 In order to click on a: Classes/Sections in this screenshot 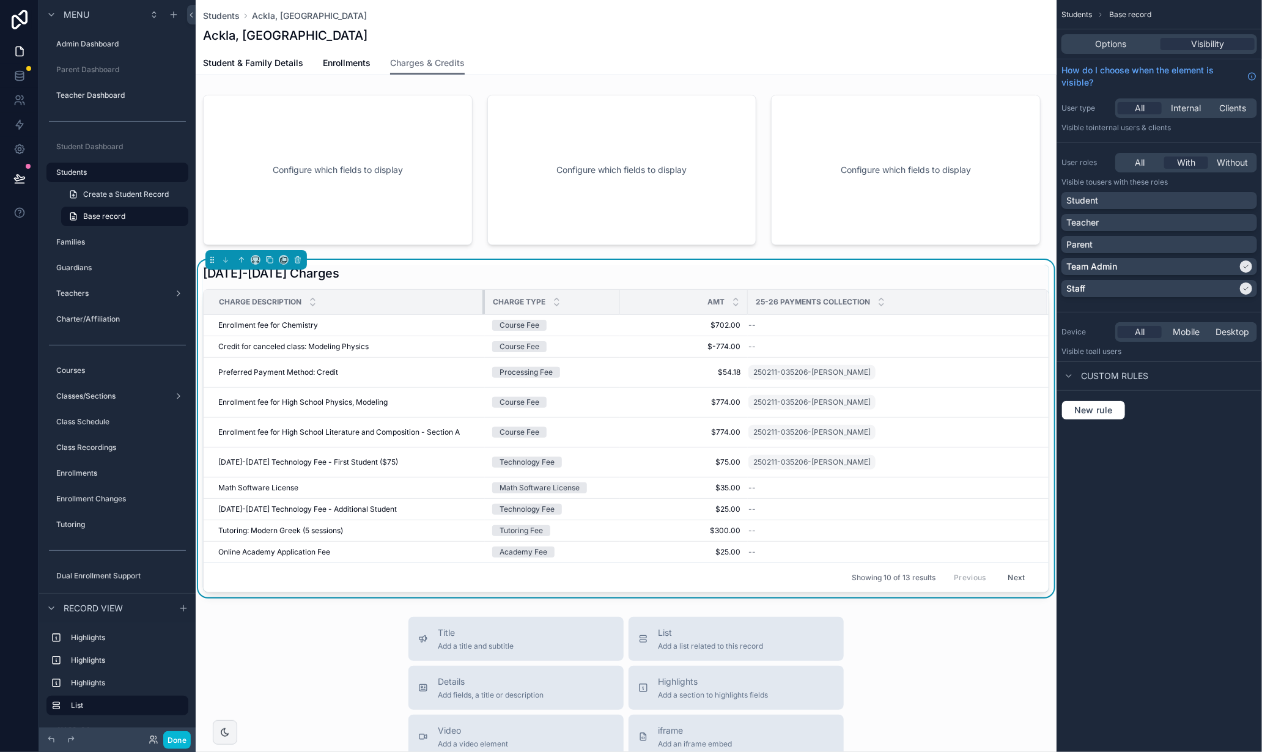, I will do `click(117, 396)`.